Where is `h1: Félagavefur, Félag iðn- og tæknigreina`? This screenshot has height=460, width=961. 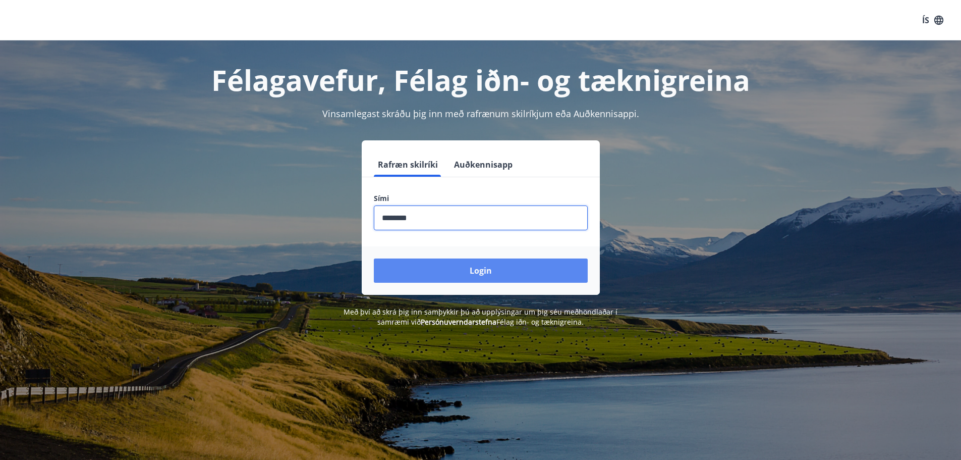 h1: Félagavefur, Félag iðn- og tæknigreina is located at coordinates (481, 80).